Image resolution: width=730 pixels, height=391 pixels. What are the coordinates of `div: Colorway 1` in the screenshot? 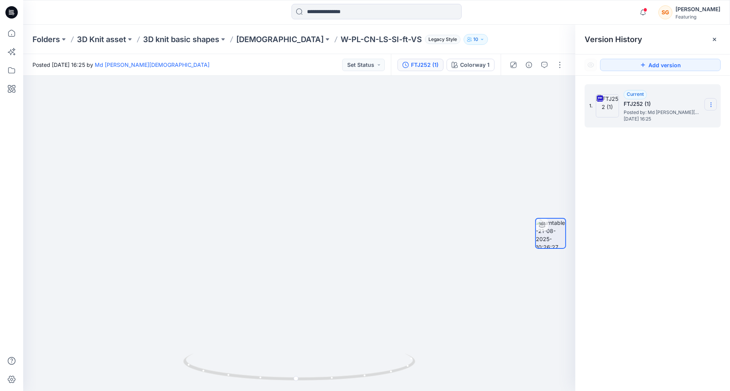 It's located at (475, 65).